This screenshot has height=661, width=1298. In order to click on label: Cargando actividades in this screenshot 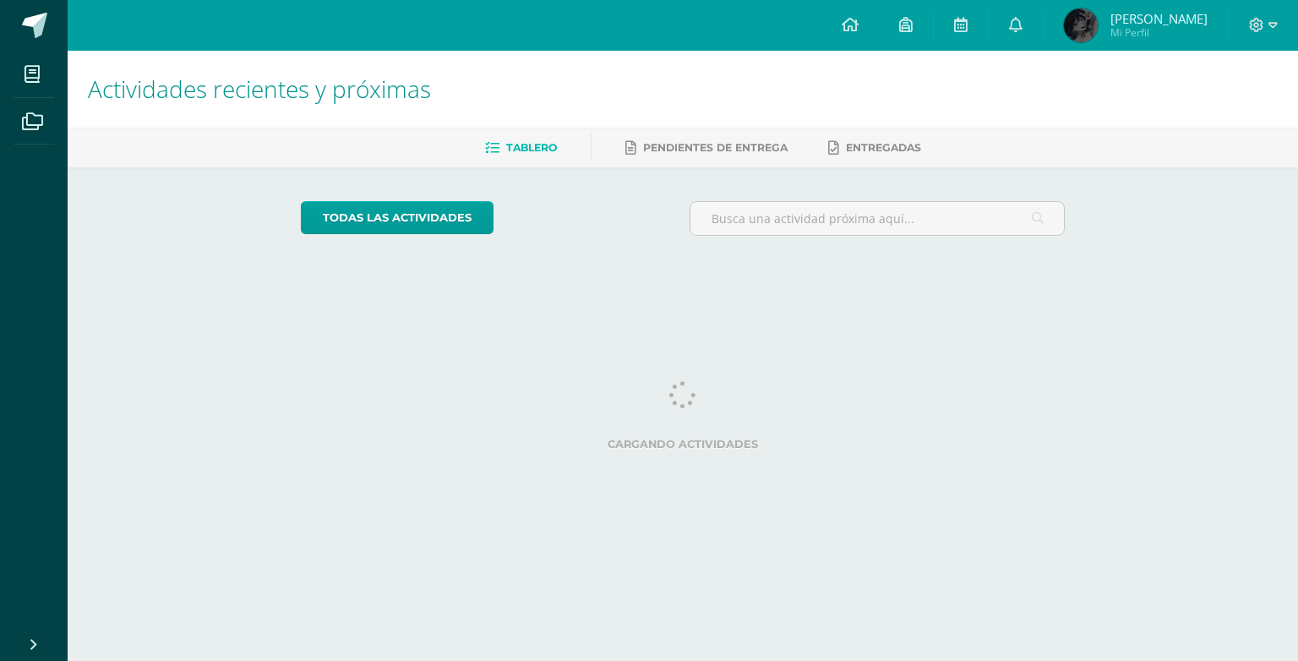, I will do `click(683, 444)`.